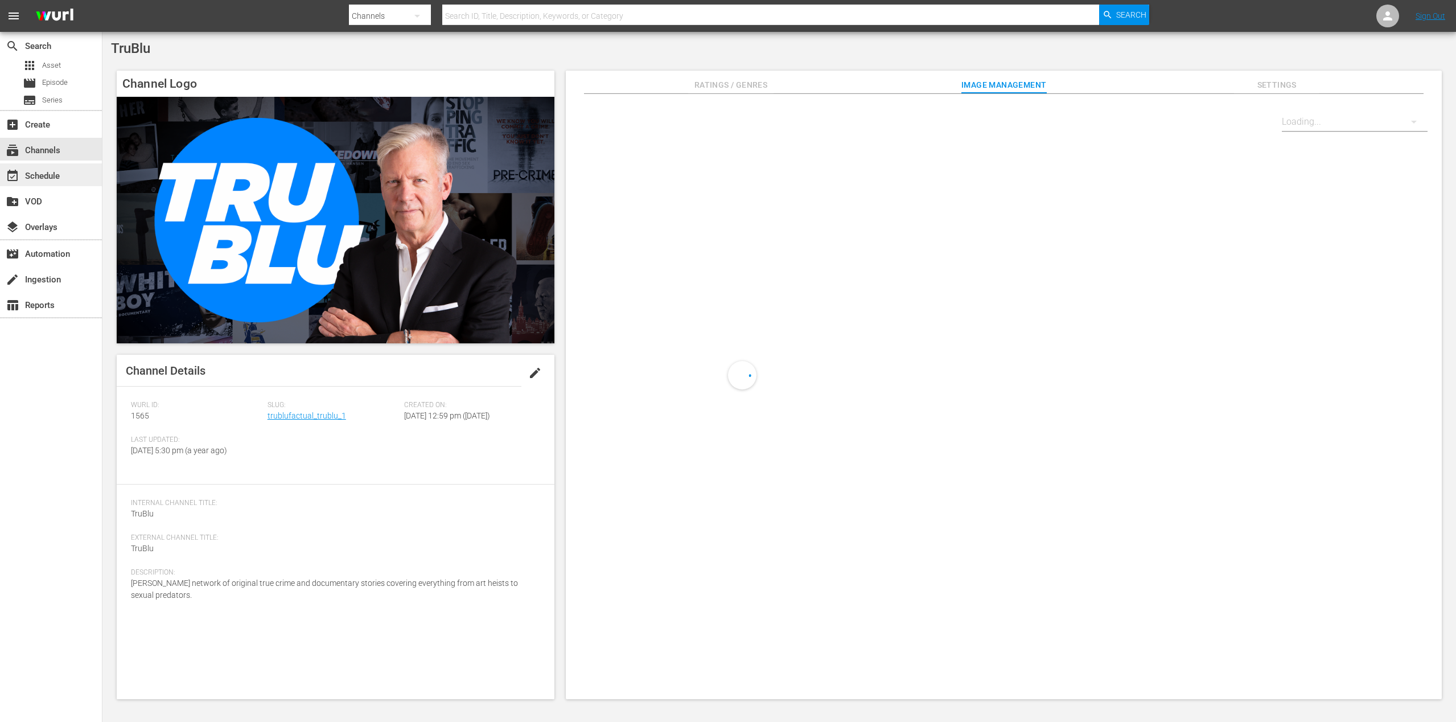 This screenshot has width=1456, height=722. I want to click on button: Search, so click(1124, 15).